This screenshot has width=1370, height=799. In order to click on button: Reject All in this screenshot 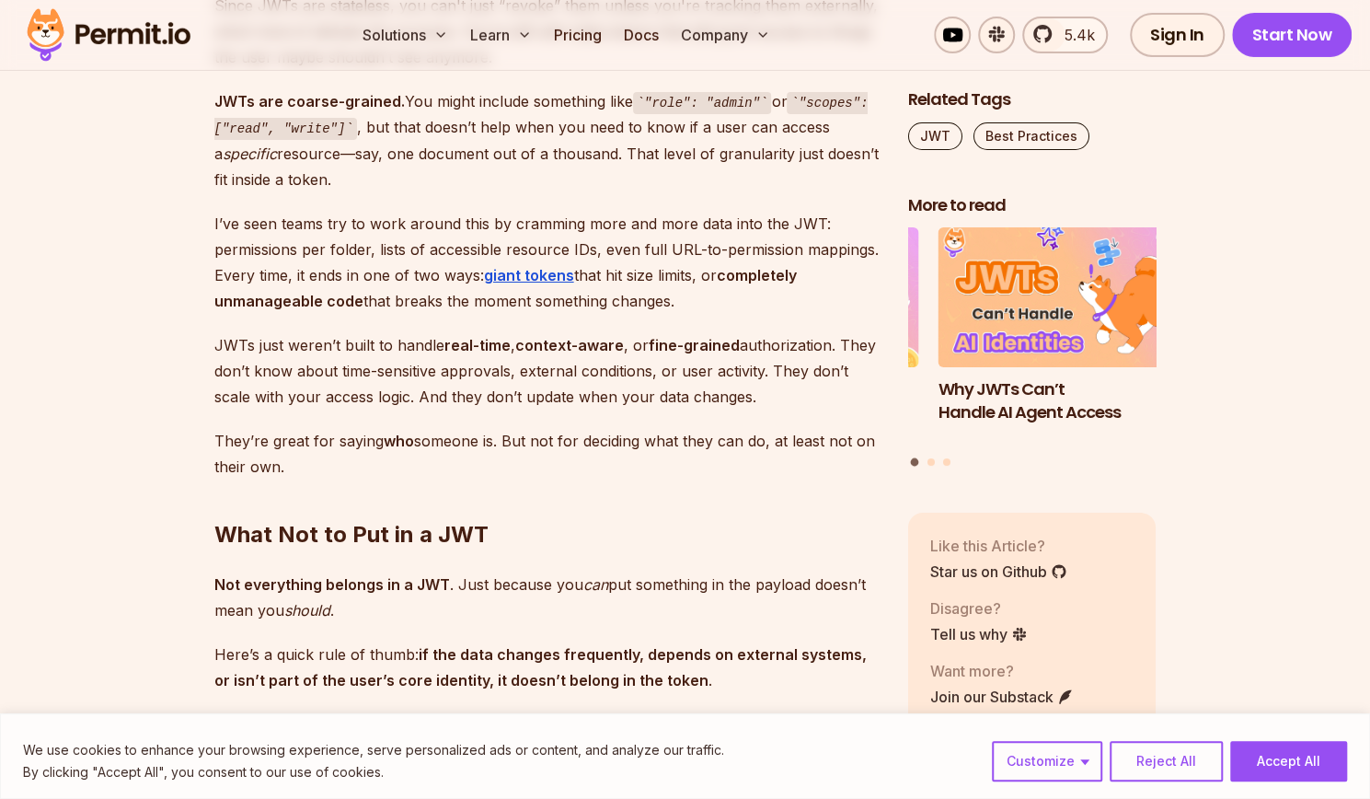, I will do `click(1166, 761)`.